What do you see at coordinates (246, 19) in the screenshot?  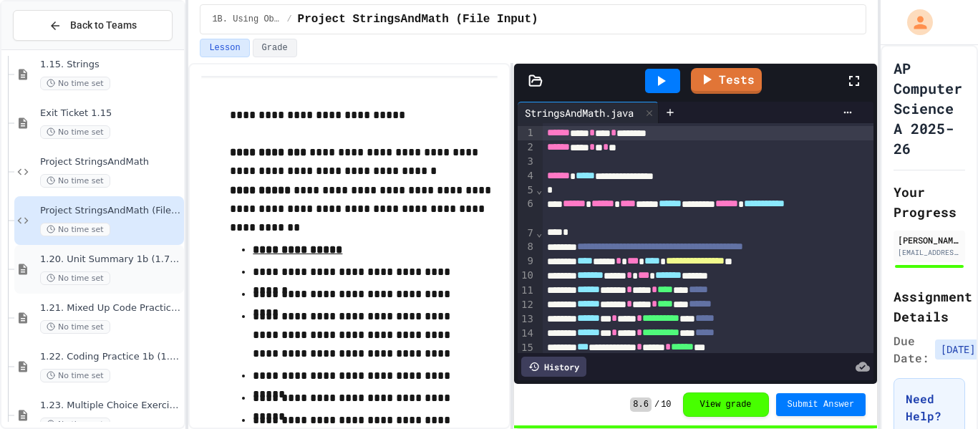 I see `span: 1B. Using Objects` at bounding box center [246, 19].